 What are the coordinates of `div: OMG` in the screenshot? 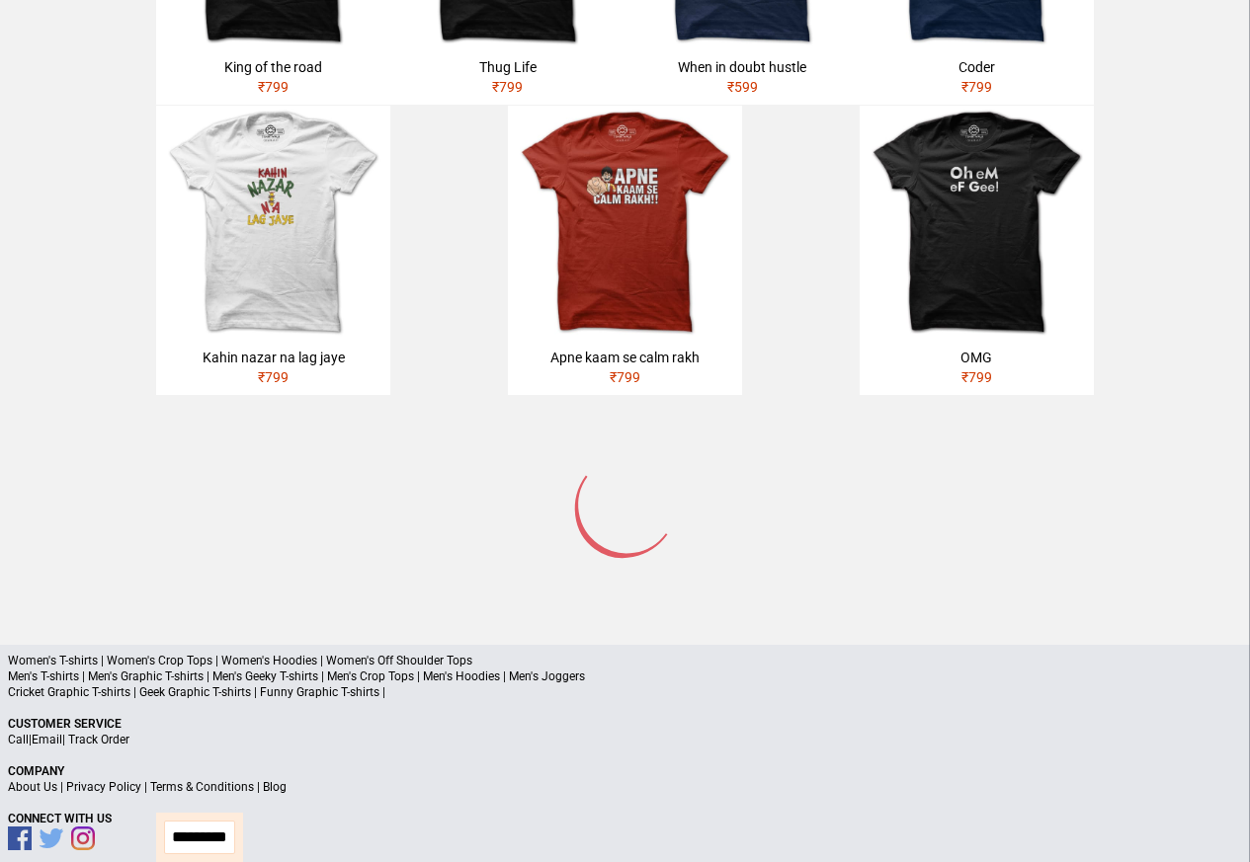 It's located at (976, 358).